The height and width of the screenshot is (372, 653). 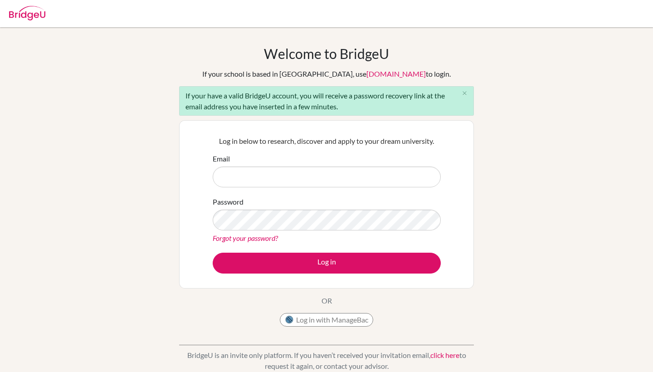 What do you see at coordinates (221, 159) in the screenshot?
I see `label: Email` at bounding box center [221, 159].